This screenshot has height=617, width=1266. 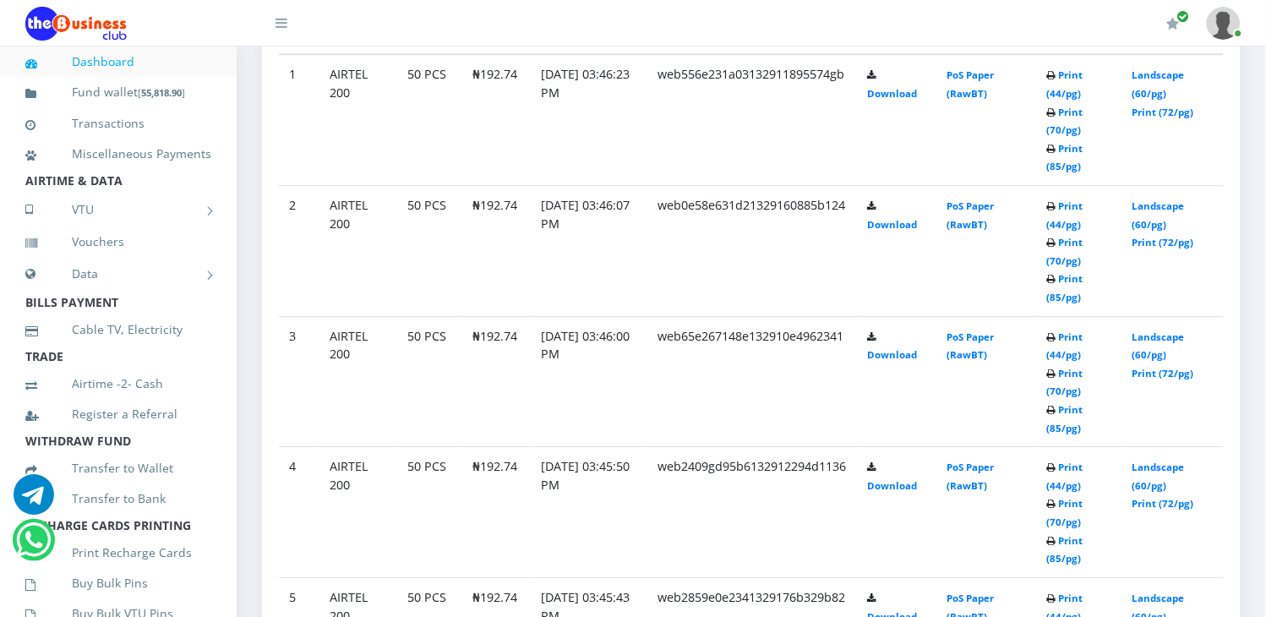 What do you see at coordinates (118, 583) in the screenshot?
I see `a: Buy Bulk Pins` at bounding box center [118, 583].